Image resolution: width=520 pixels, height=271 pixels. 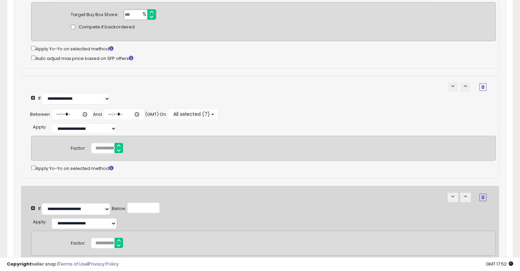 I want to click on span: 2025-09-16 17:52 GMT, so click(x=500, y=263).